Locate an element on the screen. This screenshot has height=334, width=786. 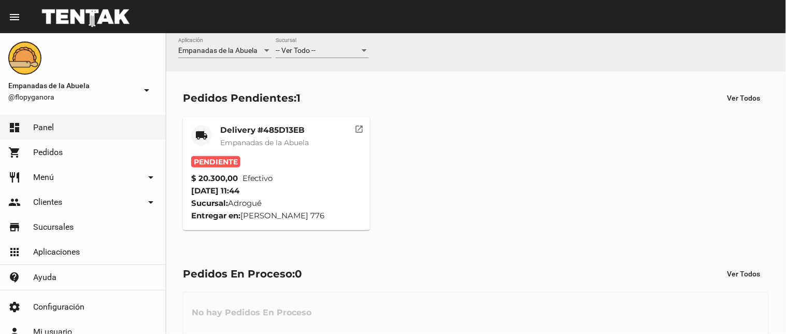
mat-icon: store is located at coordinates (15, 227).